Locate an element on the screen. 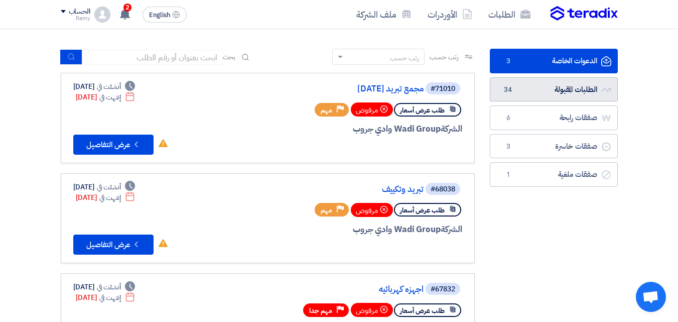  a: الدعوات الخاصة3 is located at coordinates (554, 61).